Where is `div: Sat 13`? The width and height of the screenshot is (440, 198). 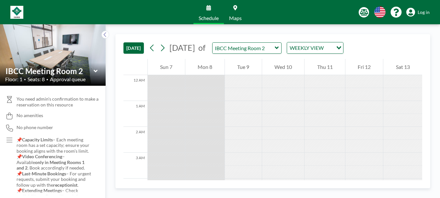
div: Sat 13 is located at coordinates (403, 67).